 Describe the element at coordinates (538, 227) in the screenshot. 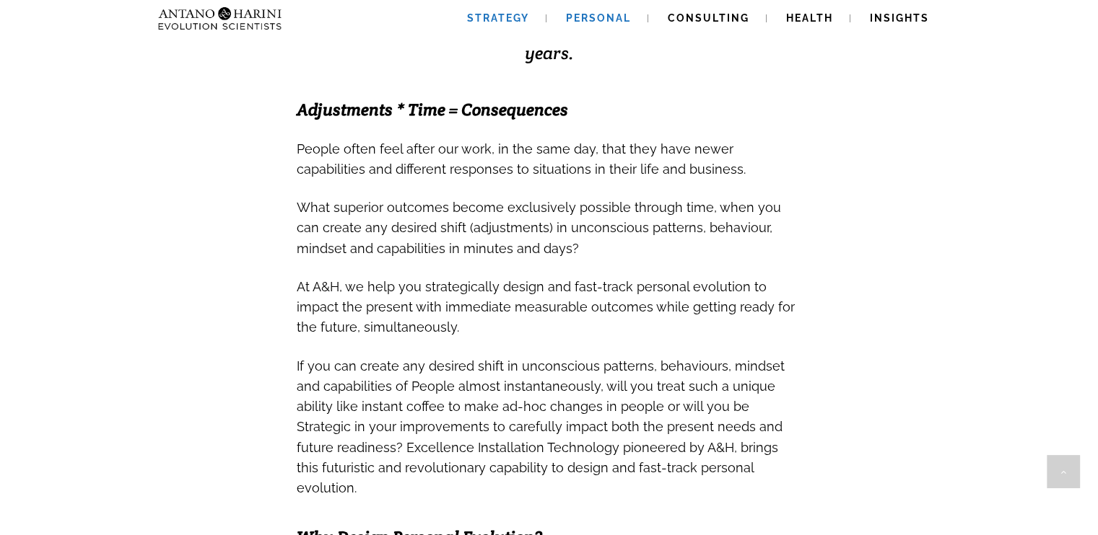

I see `span: What superior outcomes become exclusively possible through time, when you can create any desired ...` at that location.